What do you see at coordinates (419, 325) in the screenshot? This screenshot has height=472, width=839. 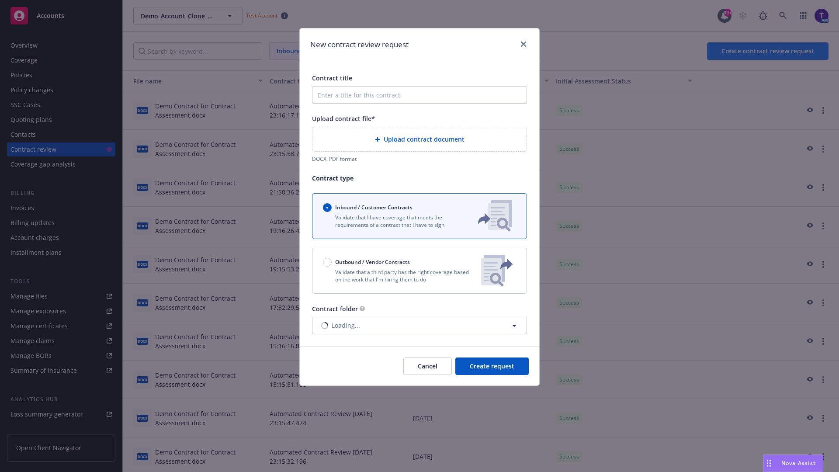 I see `button: Loading...` at bounding box center [419, 325].